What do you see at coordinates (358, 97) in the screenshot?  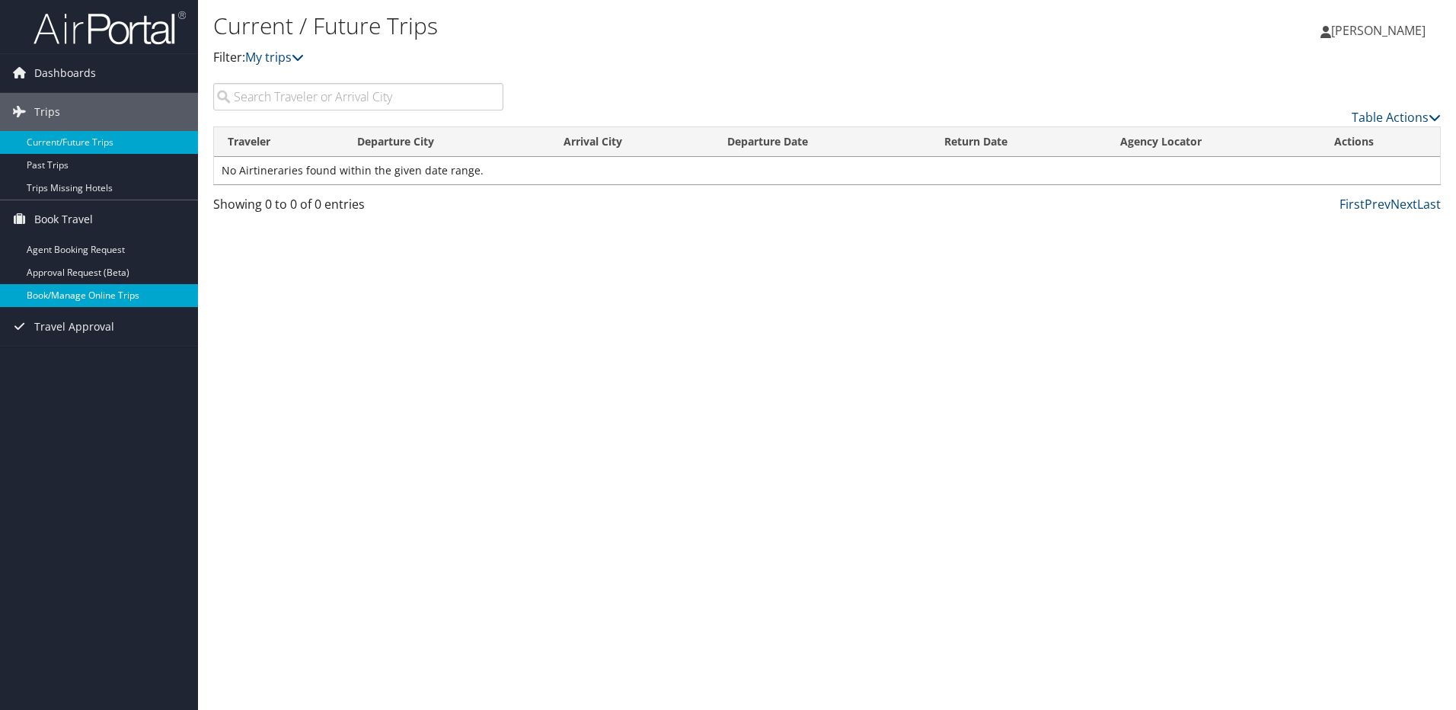 I see `input: Search Traveler or Arrival City` at bounding box center [358, 97].